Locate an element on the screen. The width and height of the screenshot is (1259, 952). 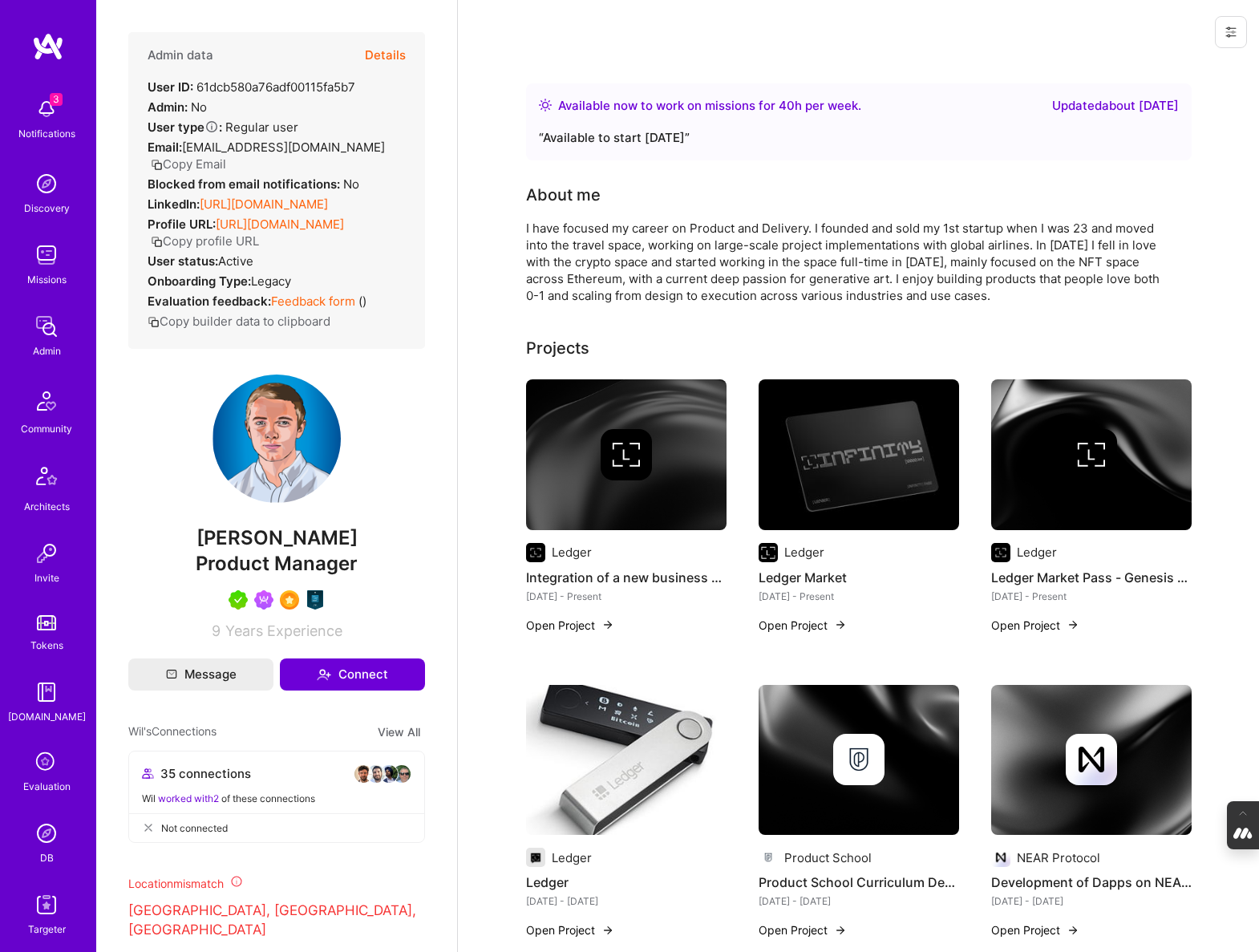
span: Active is located at coordinates (236, 261).